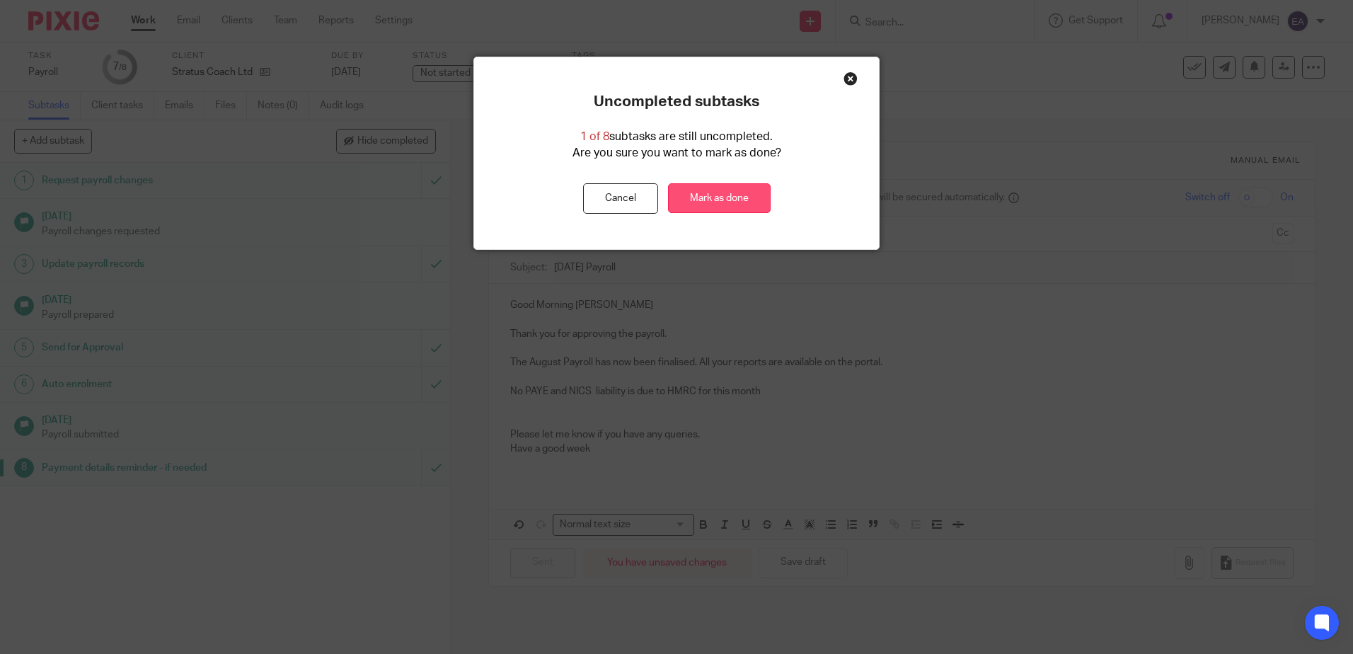 The width and height of the screenshot is (1353, 654). What do you see at coordinates (677, 153) in the screenshot?
I see `p: Are you sure you want to mark as done?` at bounding box center [677, 153].